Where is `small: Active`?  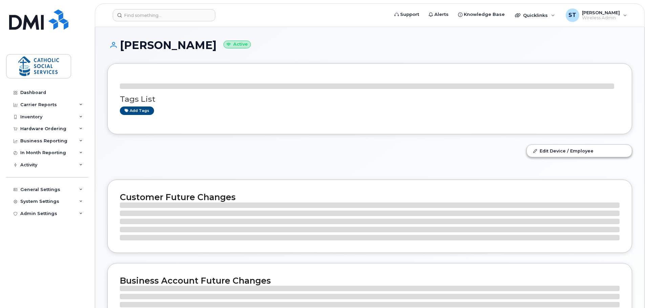 small: Active is located at coordinates (237, 44).